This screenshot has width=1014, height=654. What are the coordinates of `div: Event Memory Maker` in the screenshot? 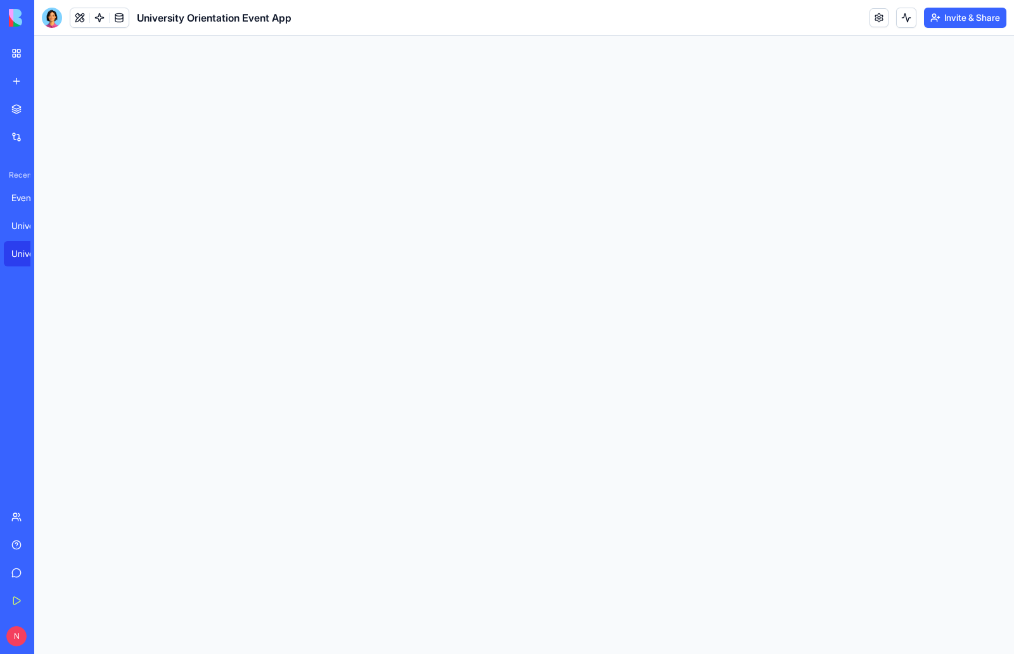 It's located at (29, 198).